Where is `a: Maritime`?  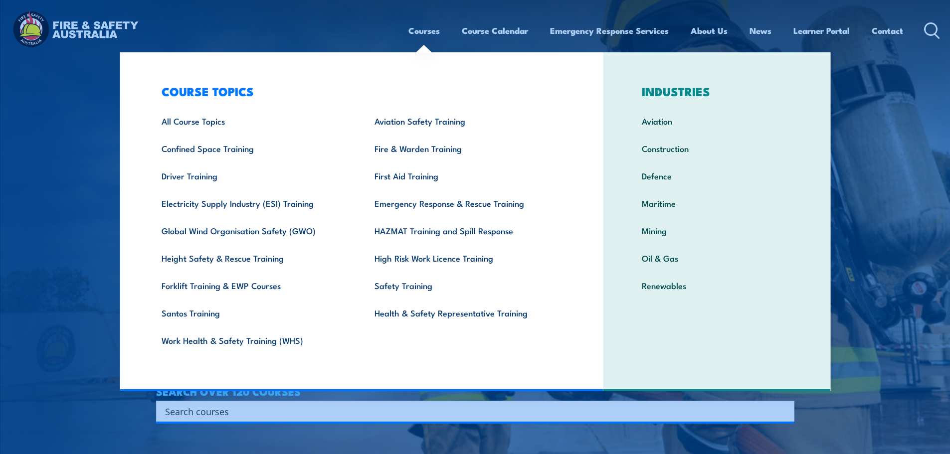
a: Maritime is located at coordinates (717, 203).